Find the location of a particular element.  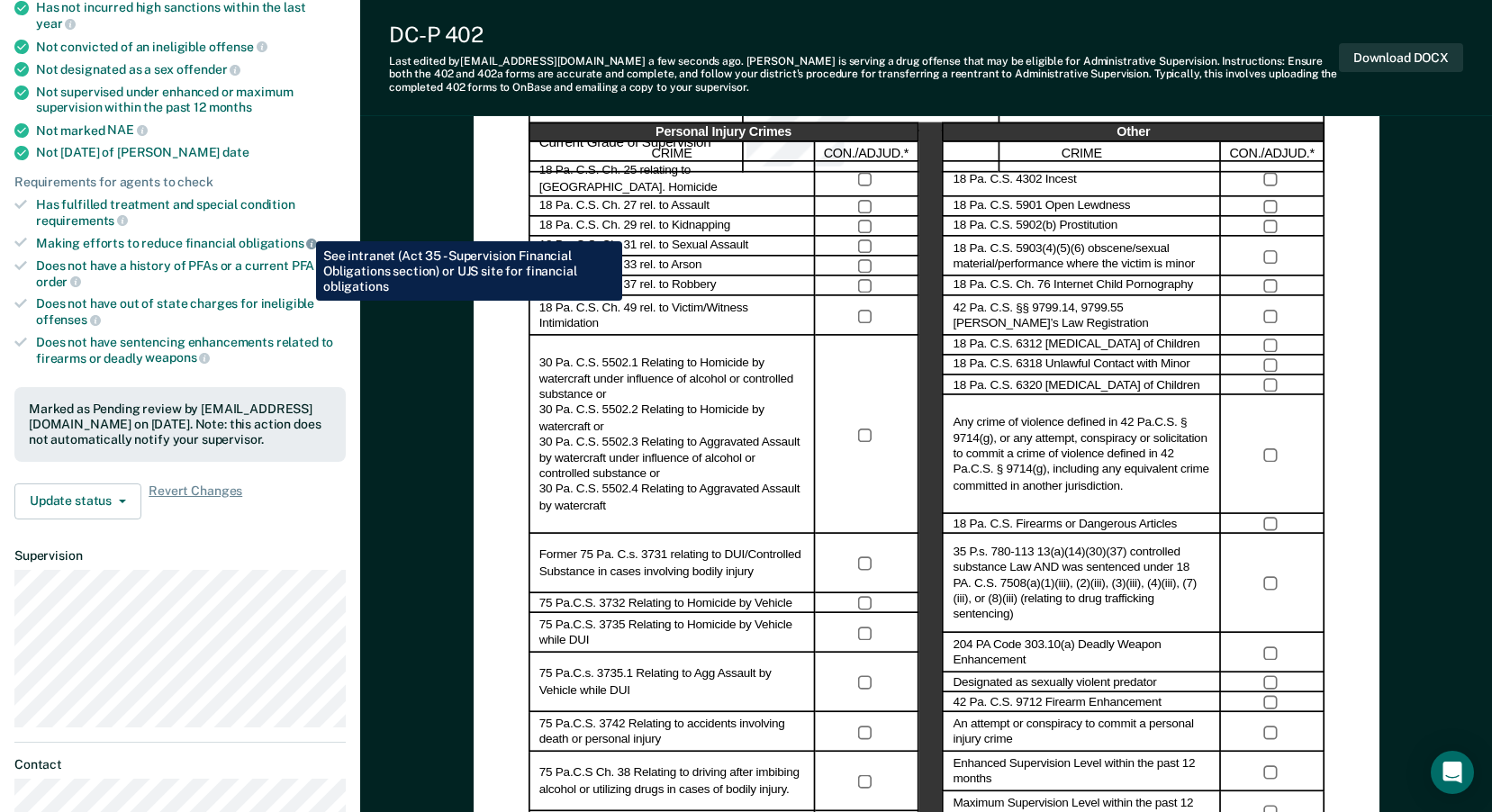

div: Personal Injury Crimes is located at coordinates (723, 132).